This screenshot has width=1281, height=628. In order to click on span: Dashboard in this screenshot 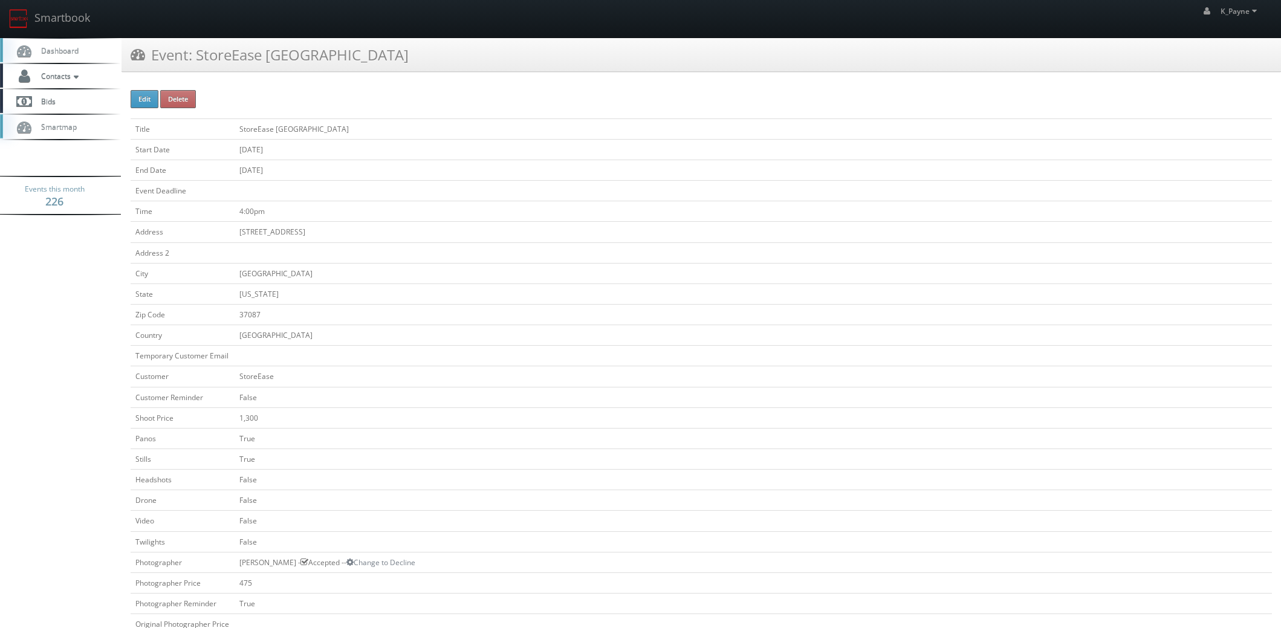, I will do `click(57, 50)`.